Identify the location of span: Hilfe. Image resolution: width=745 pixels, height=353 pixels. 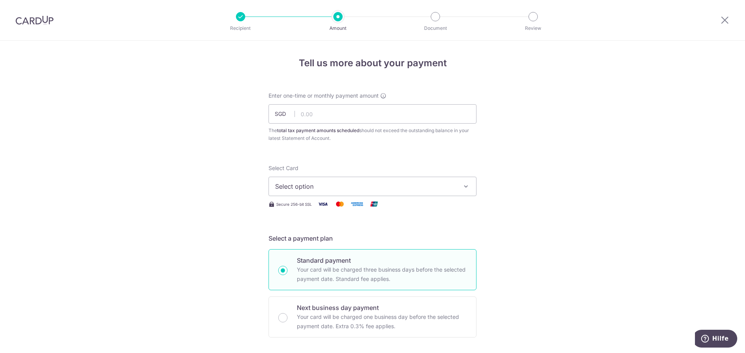
(25, 9).